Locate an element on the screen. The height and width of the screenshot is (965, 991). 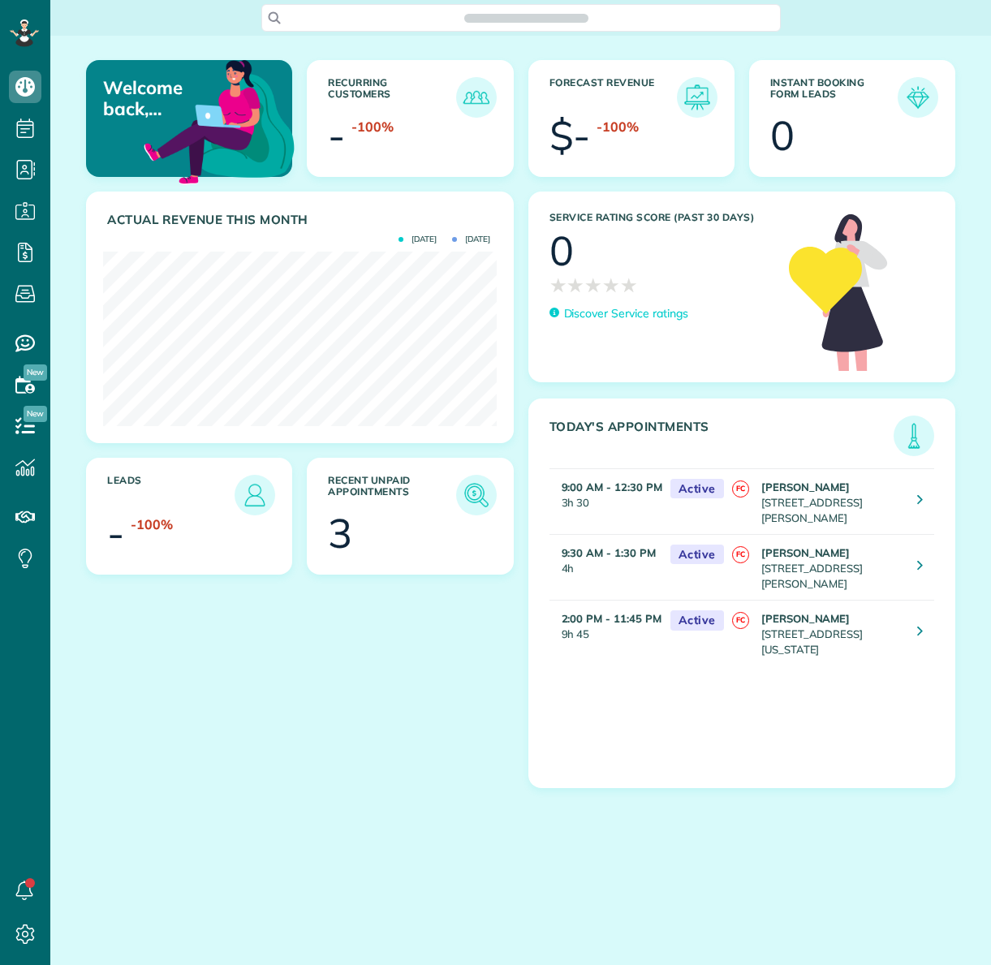
span: Search ZenMaid… is located at coordinates (526, 18).